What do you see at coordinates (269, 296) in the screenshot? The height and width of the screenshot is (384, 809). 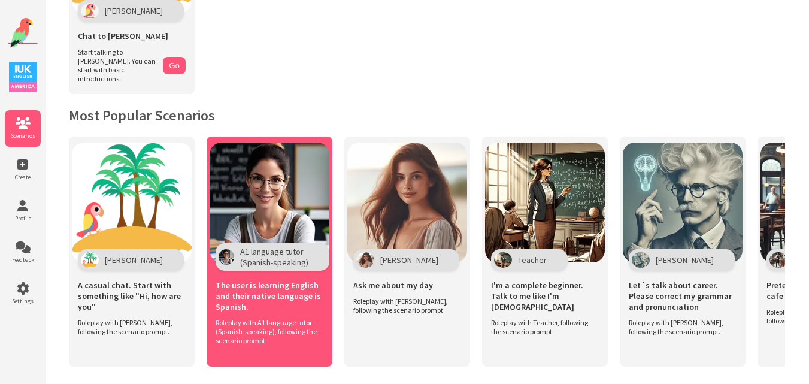 I see `span: The user is learning English and their native language is Spanish.` at bounding box center [269, 296].